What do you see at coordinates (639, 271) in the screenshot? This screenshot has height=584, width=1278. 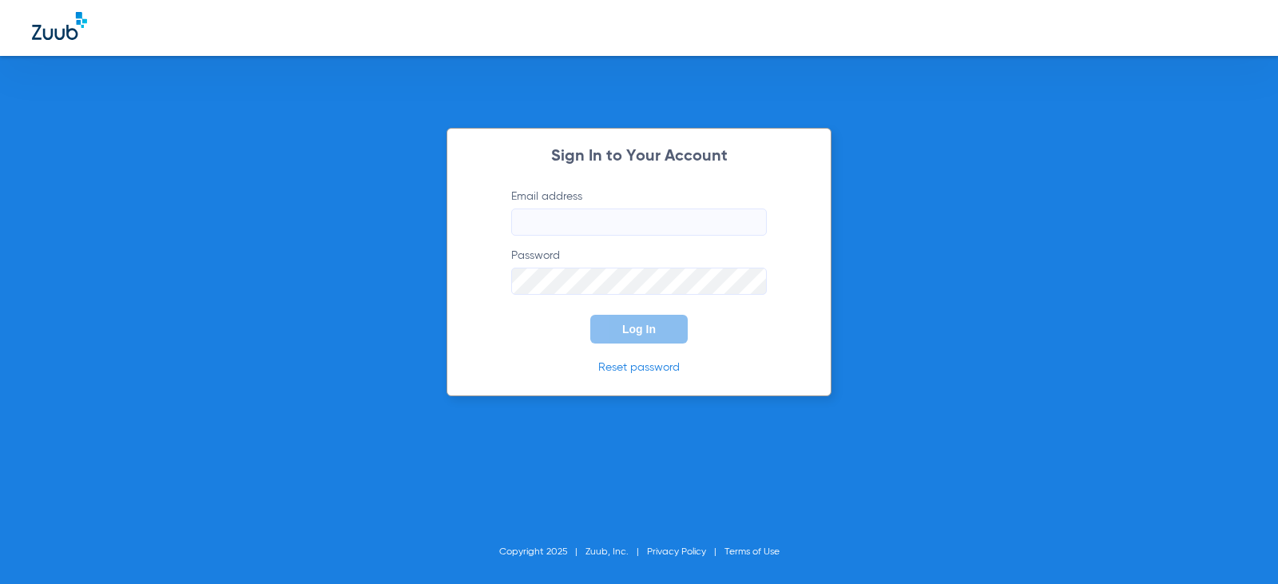 I see `label: Password` at bounding box center [639, 271].